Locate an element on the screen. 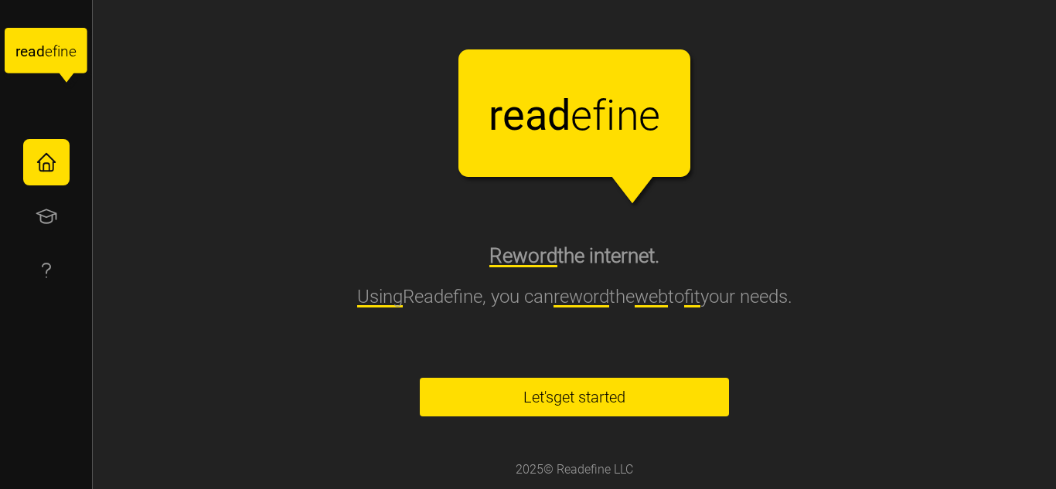  span: fit is located at coordinates (692, 297).